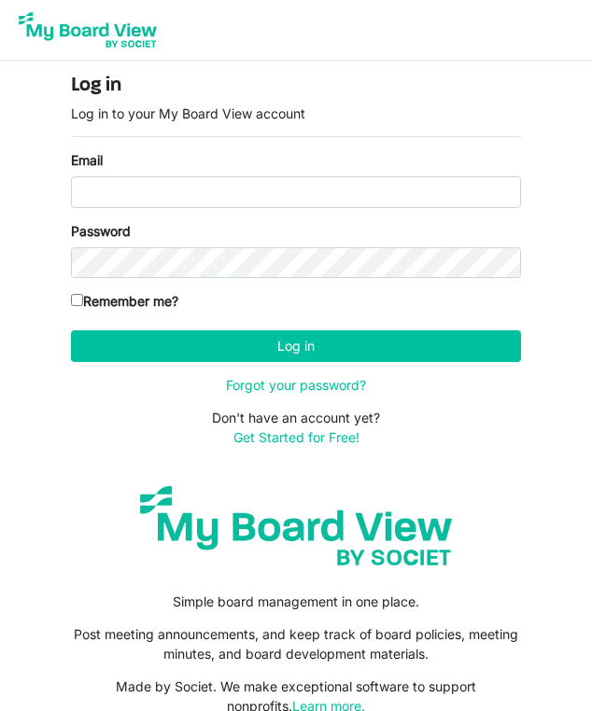  I want to click on a: Forgot your password?, so click(296, 385).